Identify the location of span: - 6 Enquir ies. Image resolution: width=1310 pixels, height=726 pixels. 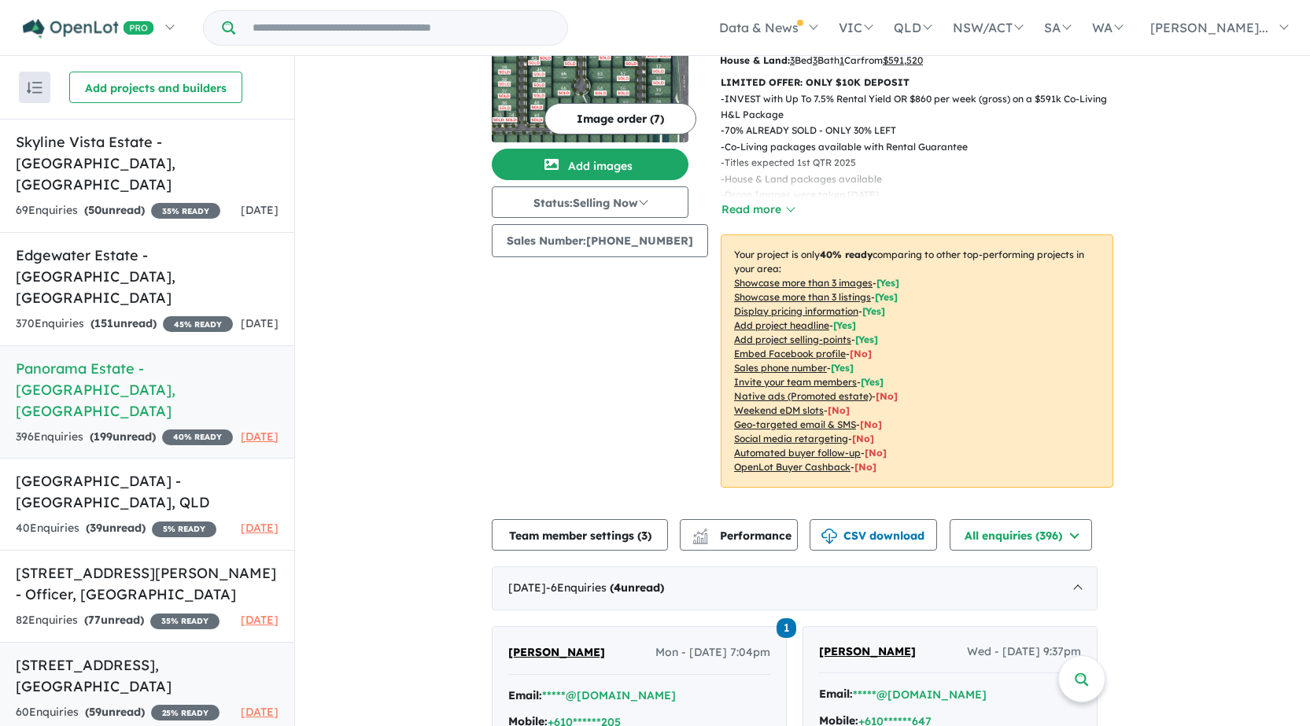
(605, 588).